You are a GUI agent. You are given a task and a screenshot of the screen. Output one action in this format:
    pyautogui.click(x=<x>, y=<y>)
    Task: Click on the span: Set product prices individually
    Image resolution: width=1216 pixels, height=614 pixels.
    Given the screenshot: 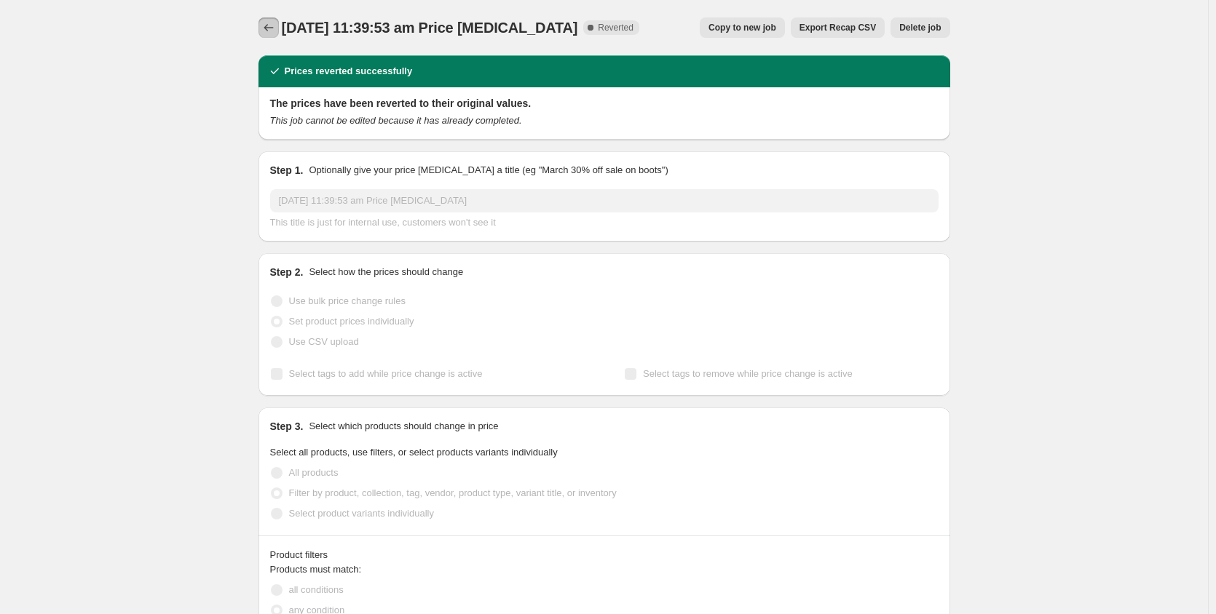 What is the action you would take?
    pyautogui.click(x=352, y=321)
    